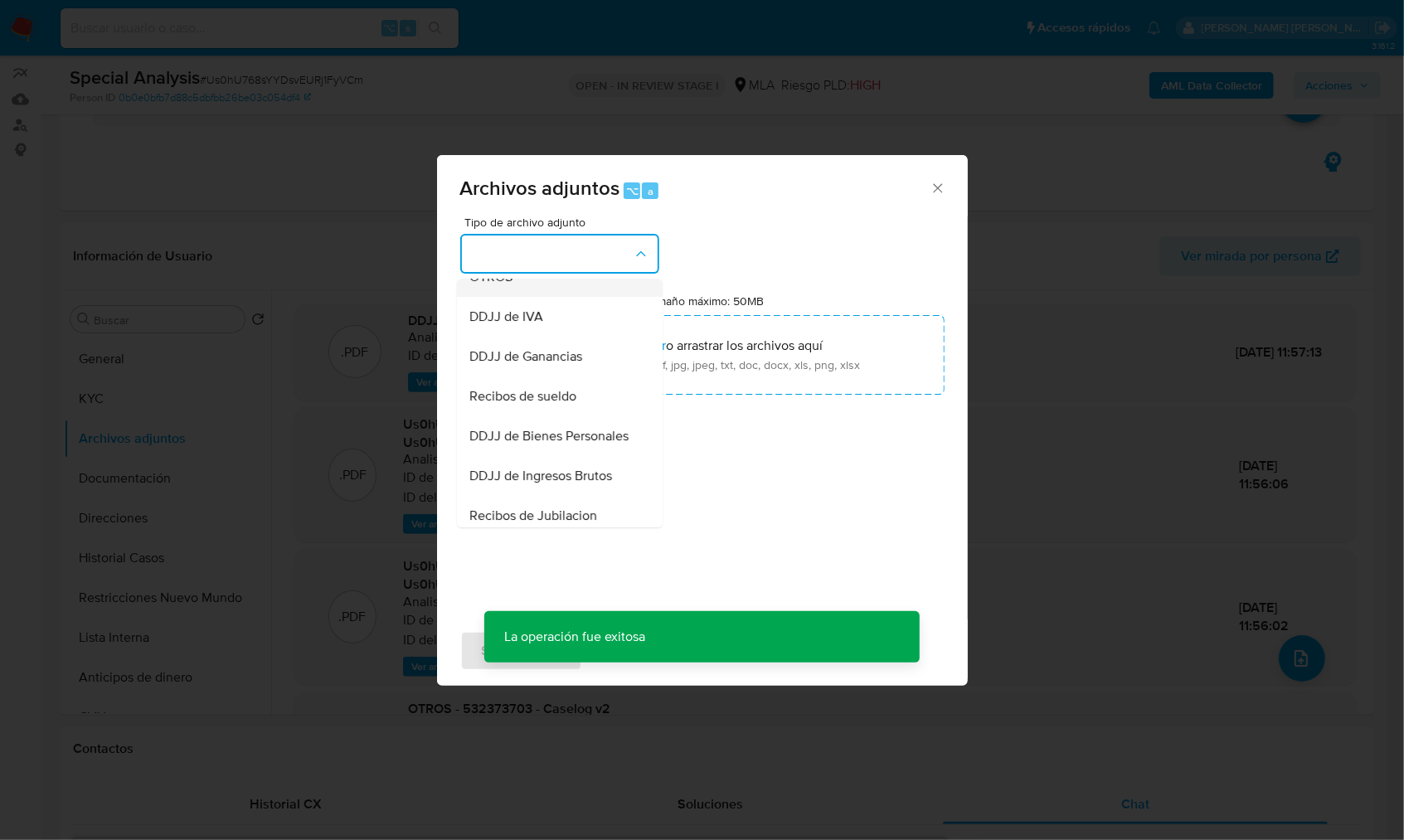 The image size is (1404, 840). Describe the element at coordinates (575, 636) in the screenshot. I see `p: La operación fue exitosa` at that location.